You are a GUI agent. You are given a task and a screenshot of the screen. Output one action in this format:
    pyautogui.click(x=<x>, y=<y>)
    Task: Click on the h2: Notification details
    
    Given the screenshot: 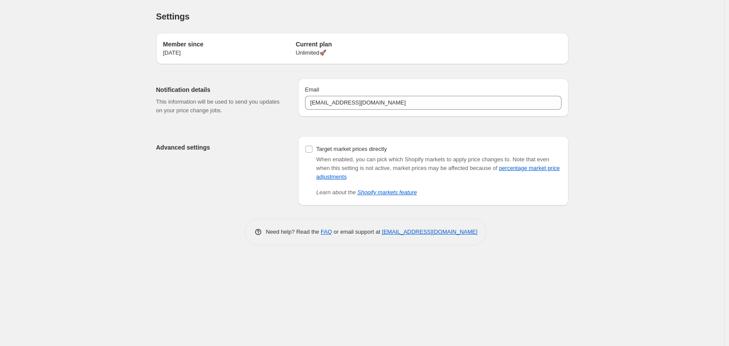 What is the action you would take?
    pyautogui.click(x=220, y=90)
    